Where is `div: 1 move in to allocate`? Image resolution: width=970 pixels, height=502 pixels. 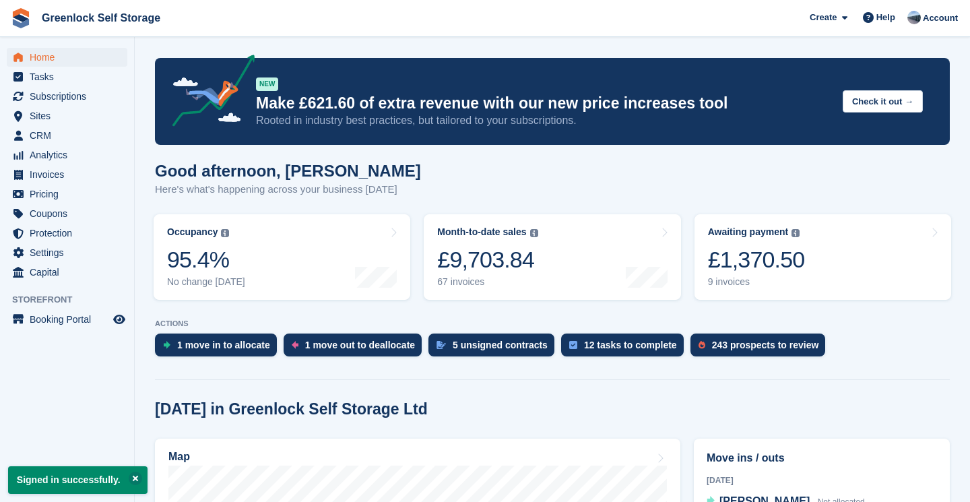
div: 1 move in to allocate is located at coordinates (224, 345).